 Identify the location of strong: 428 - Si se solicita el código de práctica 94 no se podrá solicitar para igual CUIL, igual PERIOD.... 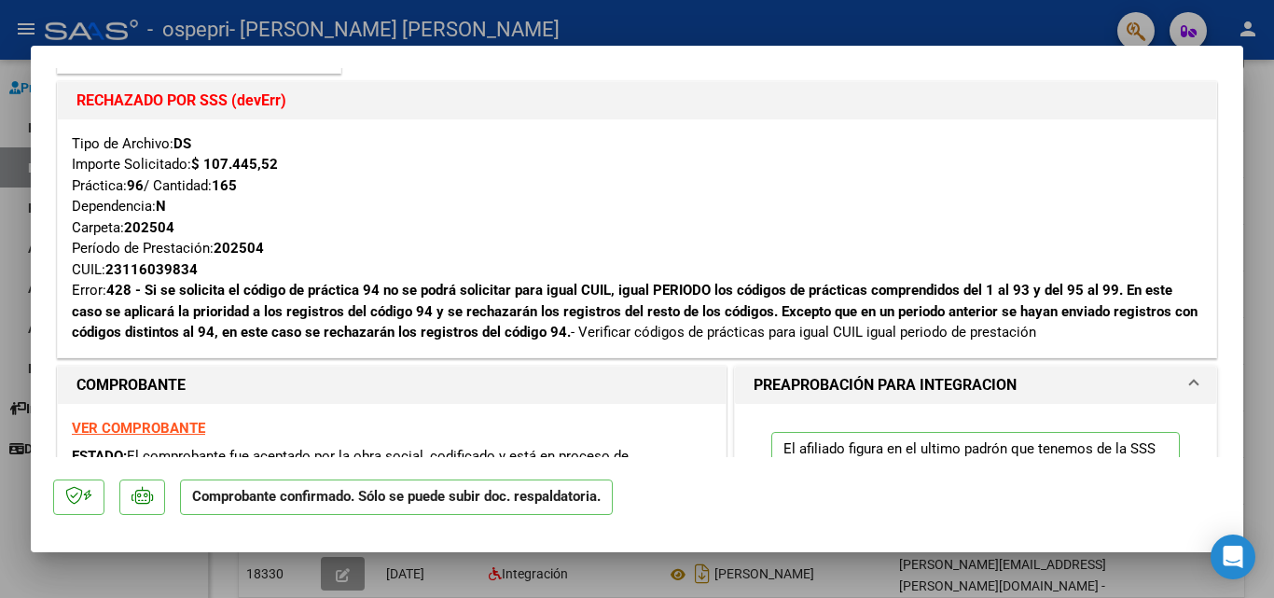
(634, 311).